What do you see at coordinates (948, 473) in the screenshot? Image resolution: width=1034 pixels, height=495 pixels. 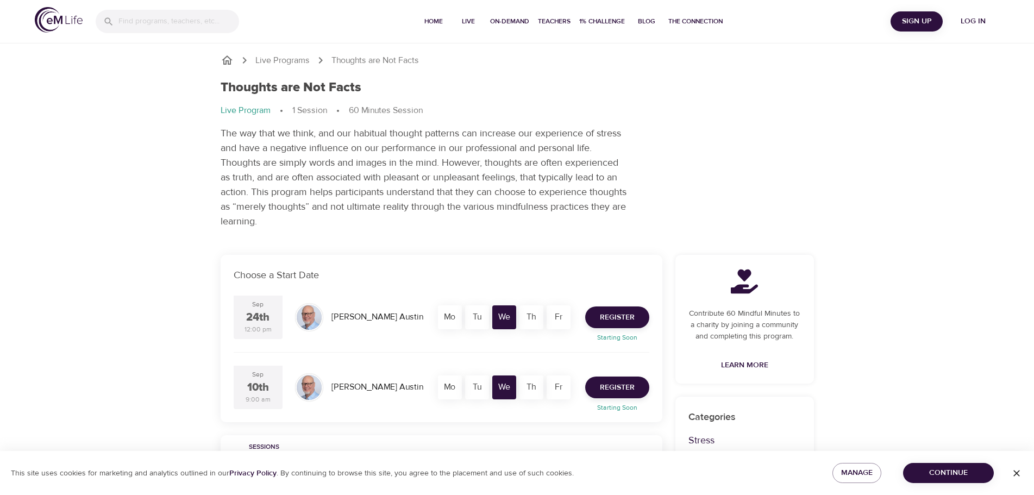 I see `span: Continue` at bounding box center [948, 473].